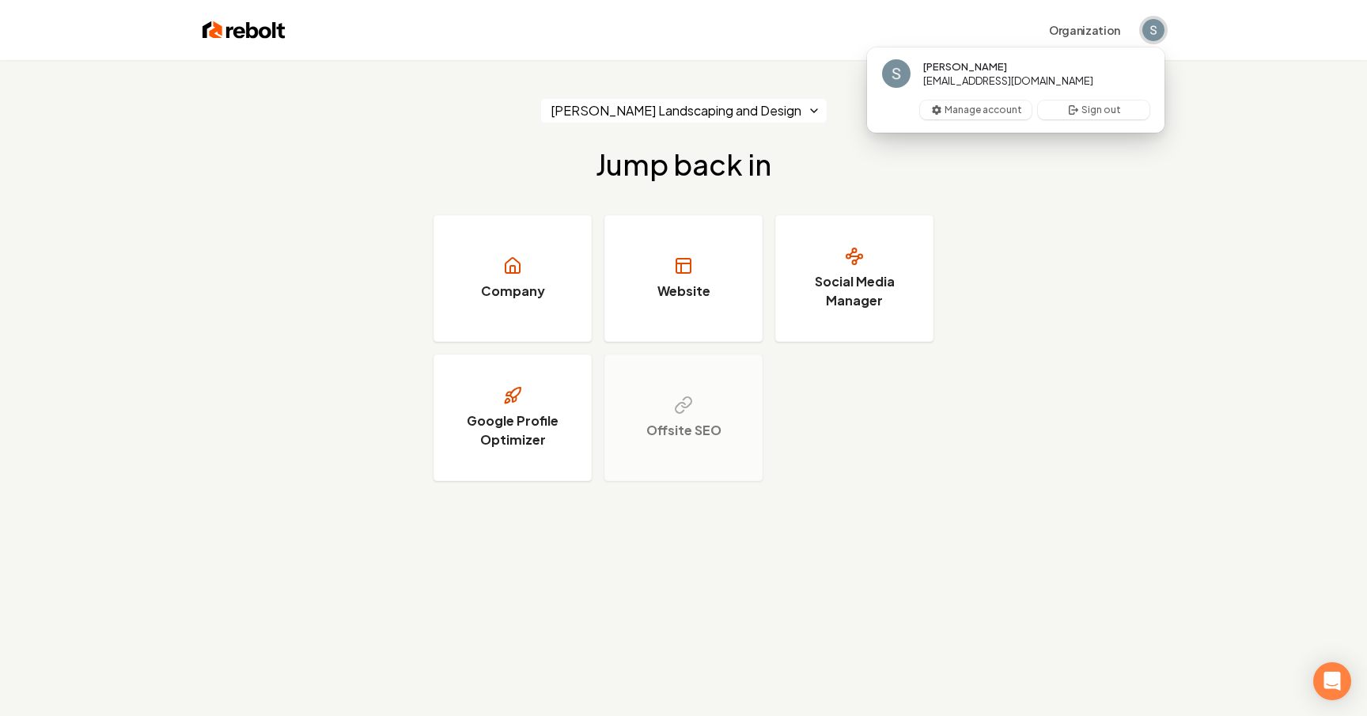 The width and height of the screenshot is (1367, 716). What do you see at coordinates (1153, 30) in the screenshot?
I see `button: Close user button` at bounding box center [1153, 30].